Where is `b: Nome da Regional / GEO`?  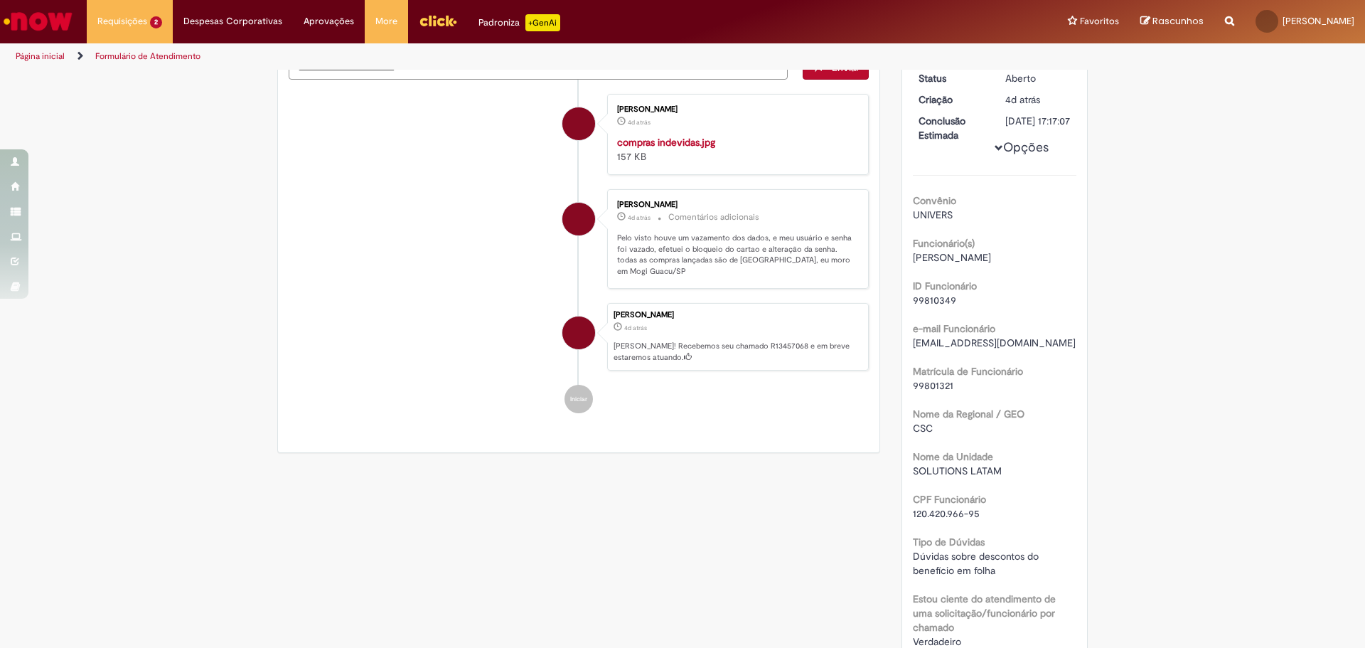 b: Nome da Regional / GEO is located at coordinates (968, 414).